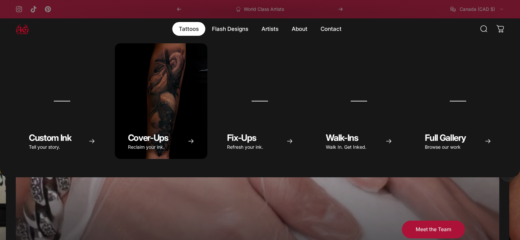 The width and height of the screenshot is (520, 240). Describe the element at coordinates (230, 29) in the screenshot. I see `summary: Flash Designs` at that location.